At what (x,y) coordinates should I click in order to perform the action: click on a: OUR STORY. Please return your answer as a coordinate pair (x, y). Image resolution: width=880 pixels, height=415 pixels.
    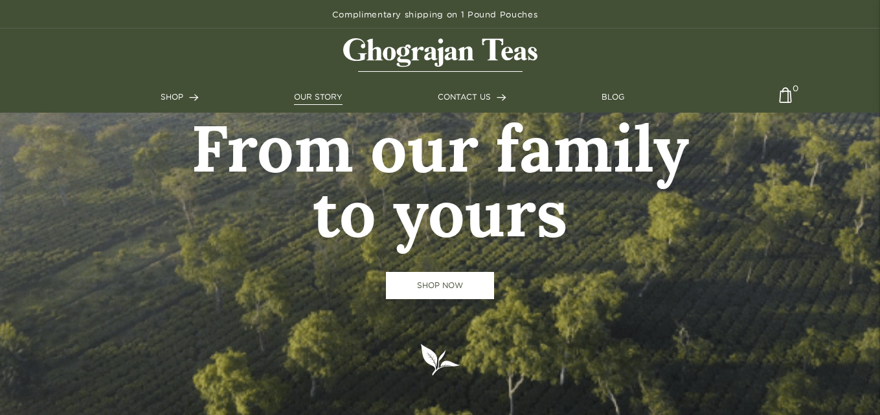
    Looking at the image, I should click on (318, 97).